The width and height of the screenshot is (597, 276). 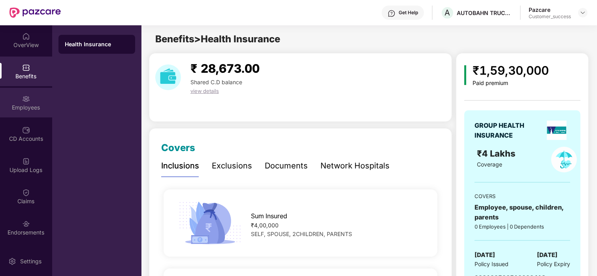 I want to click on img: svg+xml;base64,PHN2ZyBpZD0iVXBsb2FkX0xvZ3MiIGRhdGEtbmFtZT0iVXBsb2FkIExvZ3MiIHhtbG5zPSJodHRwOi8vd3..., so click(x=26, y=161).